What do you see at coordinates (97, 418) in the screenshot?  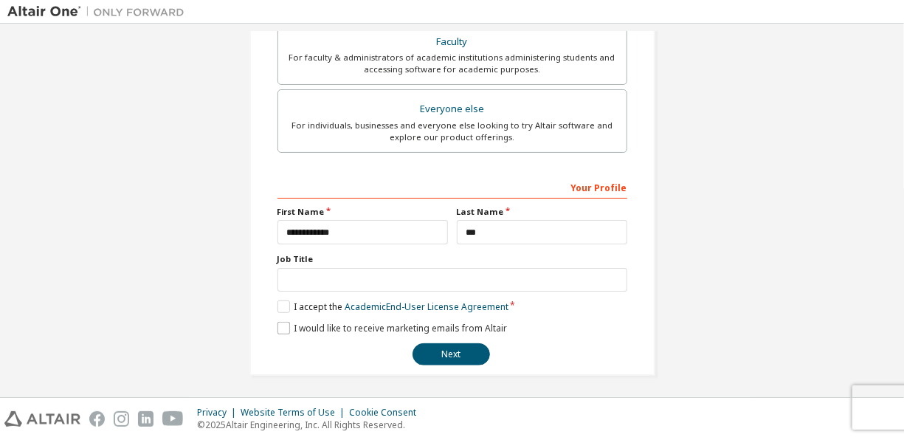 I see `img: facebook.svg` at bounding box center [97, 418].